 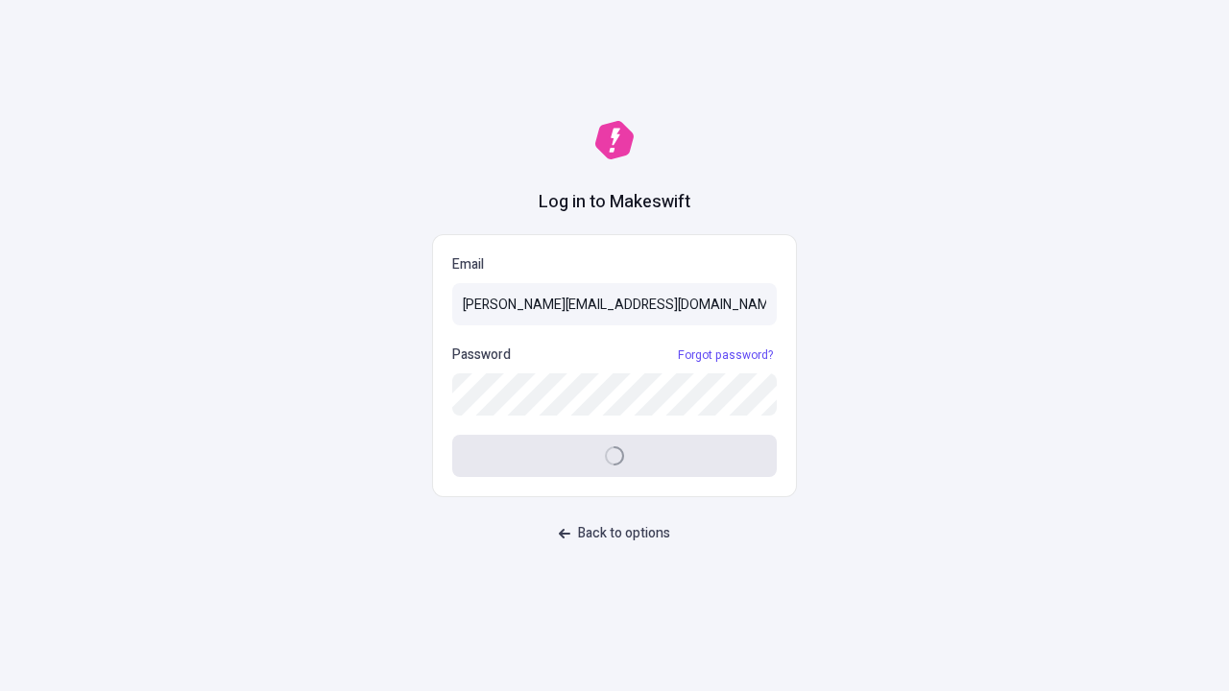 I want to click on h1: Log in to Makeswift, so click(x=614, y=203).